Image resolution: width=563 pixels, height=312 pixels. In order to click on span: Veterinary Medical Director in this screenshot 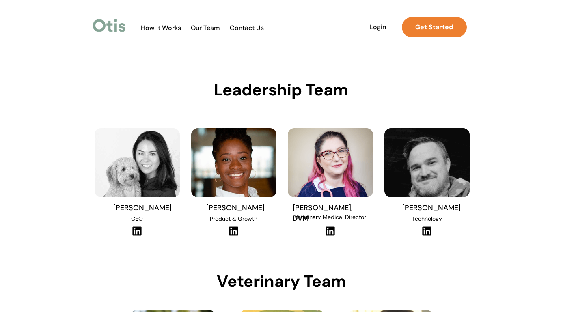, I will do `click(330, 217)`.